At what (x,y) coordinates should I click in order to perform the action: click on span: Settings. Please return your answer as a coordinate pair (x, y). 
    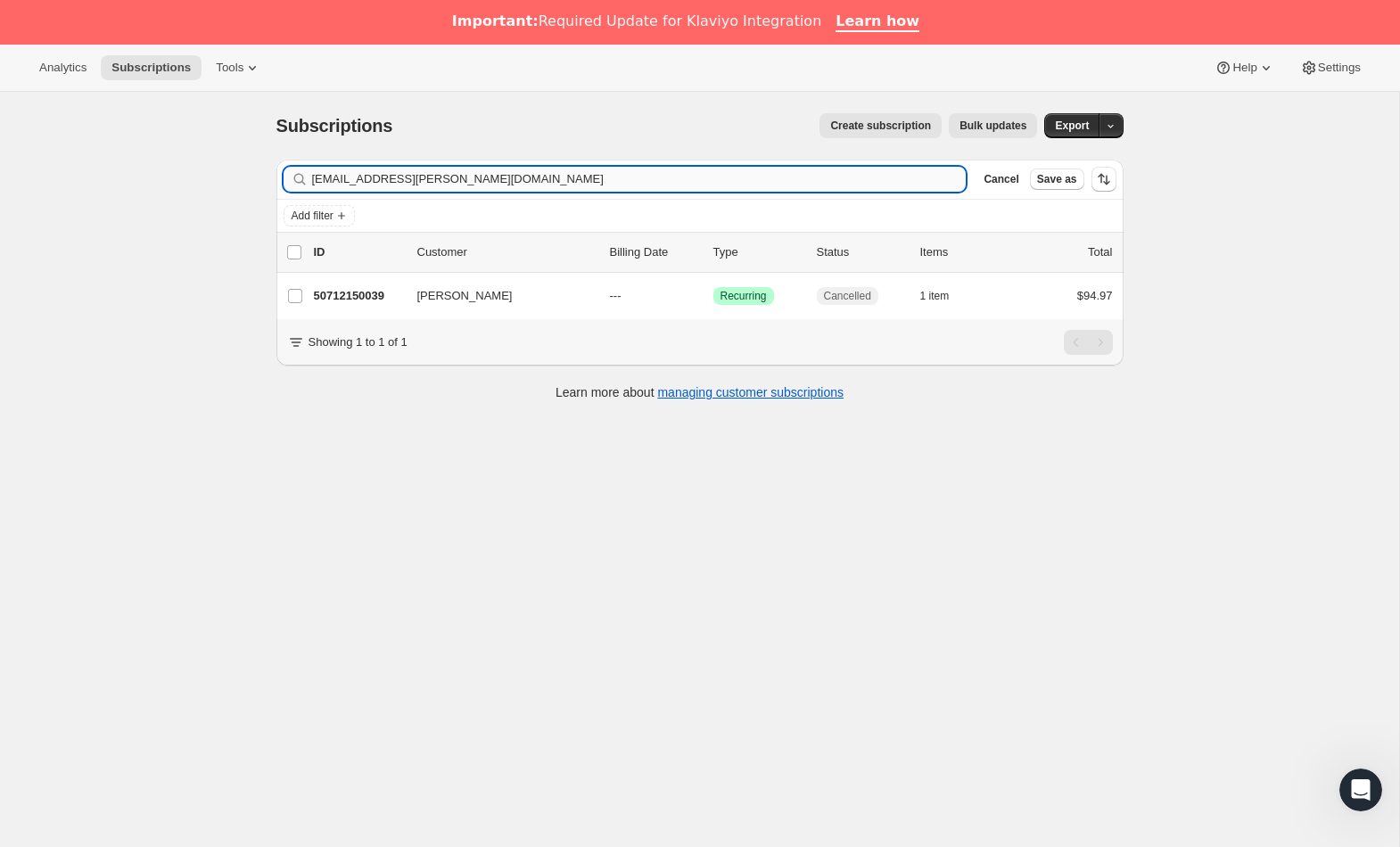
    Looking at the image, I should click on (1339, 68).